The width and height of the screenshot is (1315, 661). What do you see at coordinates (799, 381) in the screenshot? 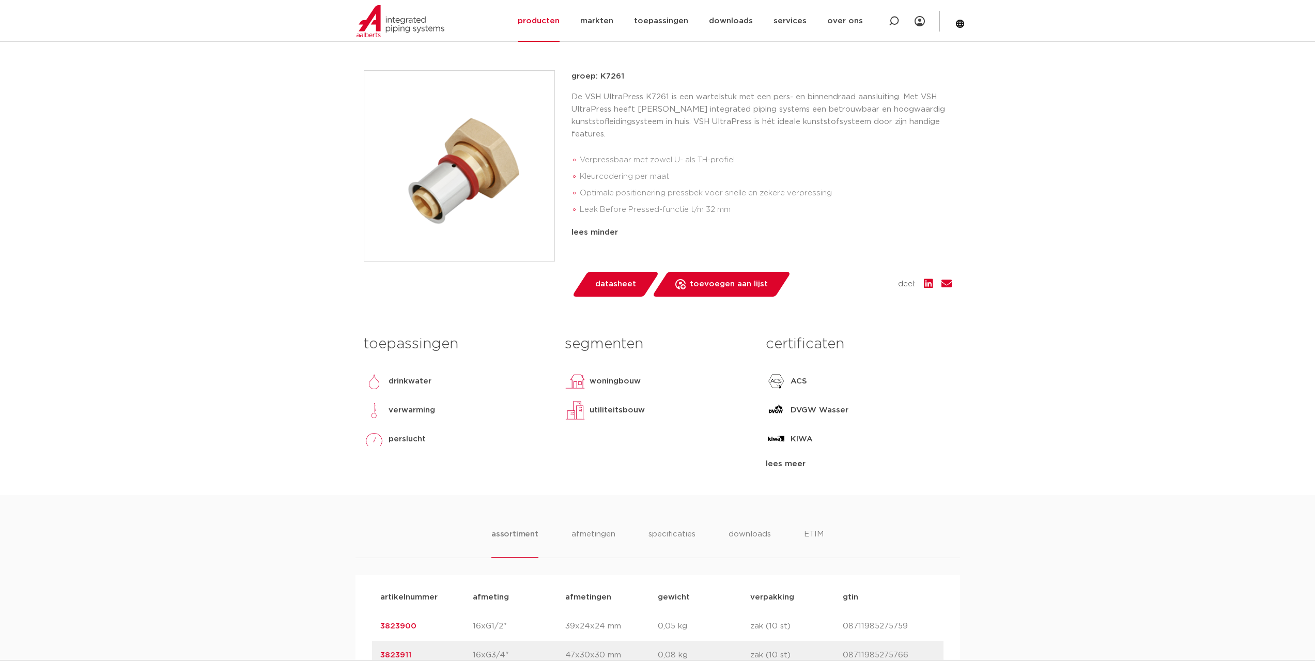
I see `p: ACS` at bounding box center [799, 381].